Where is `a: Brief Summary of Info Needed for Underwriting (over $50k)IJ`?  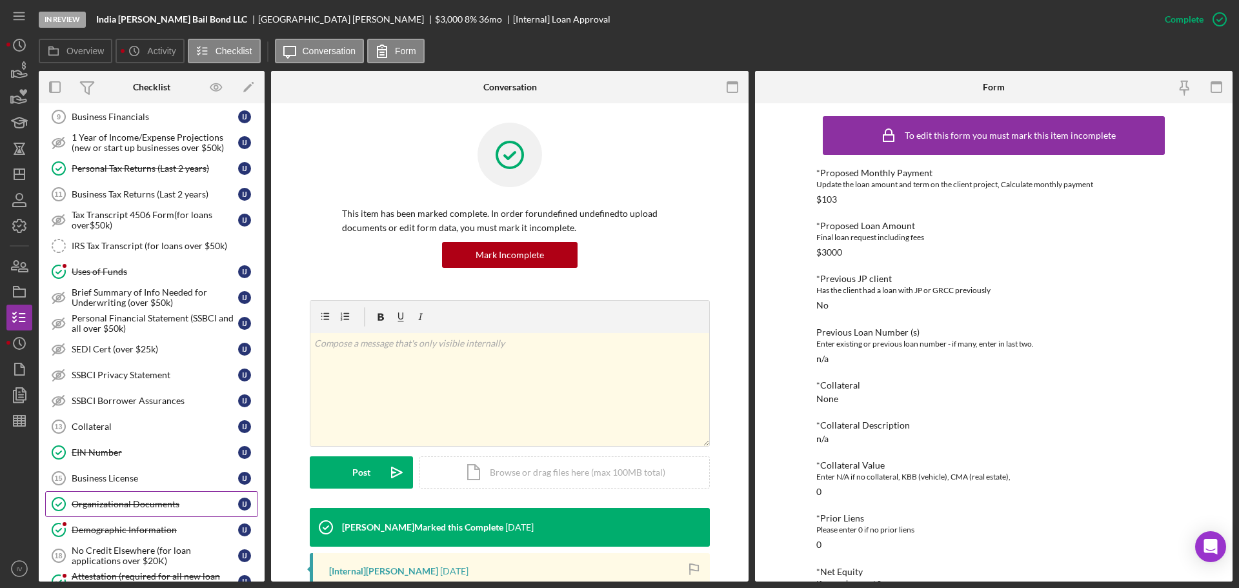
a: Brief Summary of Info Needed for Underwriting (over $50k)IJ is located at coordinates (152, 298).